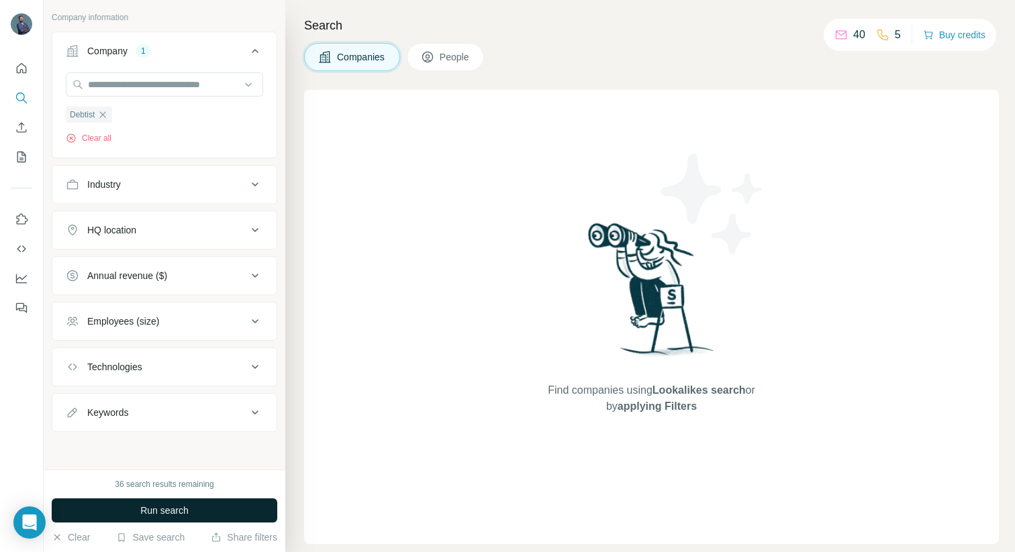 The image size is (1015, 552). I want to click on span: applying Filters, so click(657, 406).